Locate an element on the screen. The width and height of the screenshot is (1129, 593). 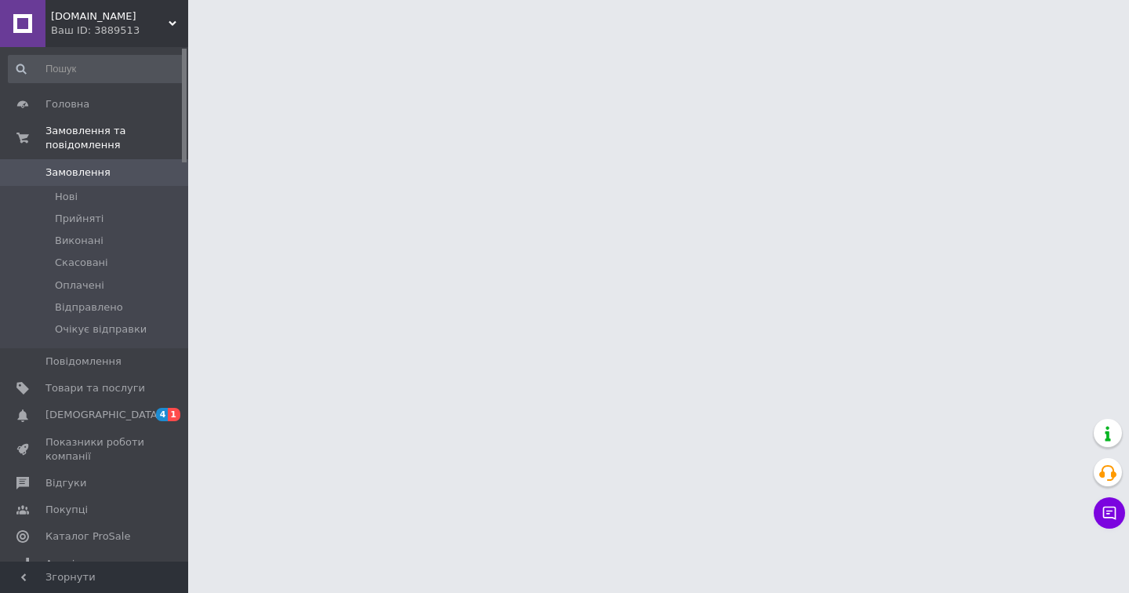
span: Повідомлення is located at coordinates (83, 361).